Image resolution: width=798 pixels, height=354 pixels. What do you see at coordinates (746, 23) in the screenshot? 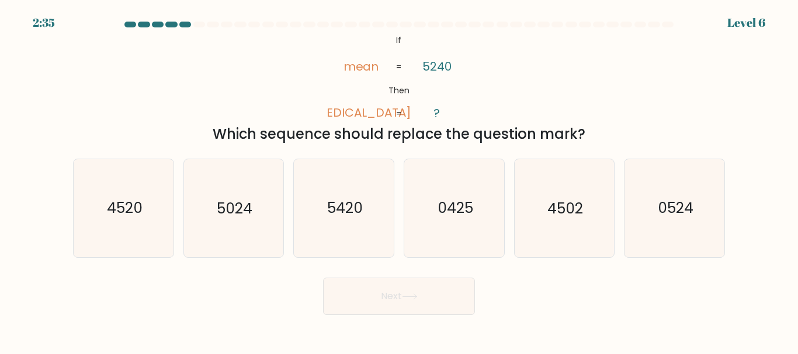
I see `div: Level 6` at bounding box center [746, 23].